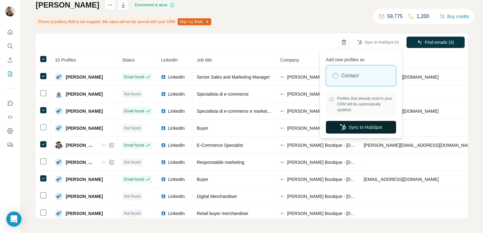 The width and height of the screenshot is (483, 233). What do you see at coordinates (10, 60) in the screenshot?
I see `button: Enrich CSV` at bounding box center [10, 60].